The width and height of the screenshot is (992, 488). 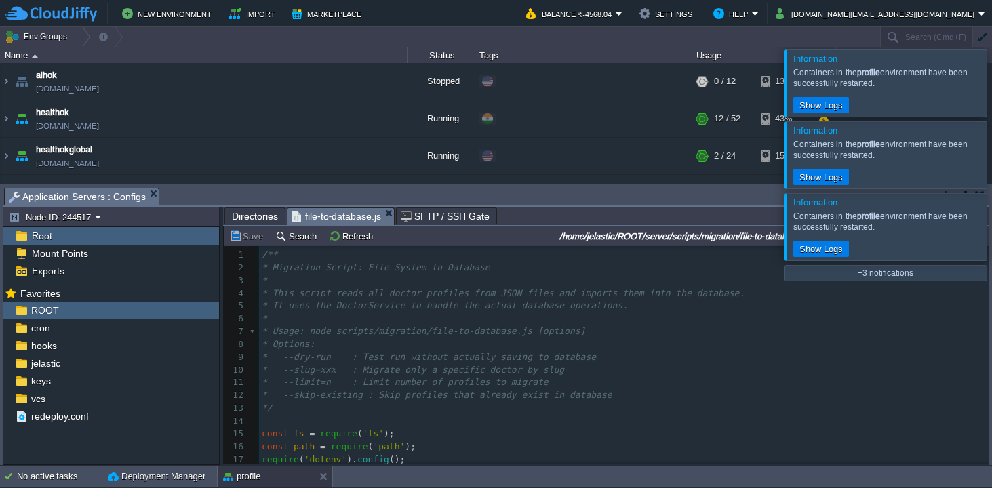 What do you see at coordinates (764, 55) in the screenshot?
I see `div: Usage` at bounding box center [764, 55].